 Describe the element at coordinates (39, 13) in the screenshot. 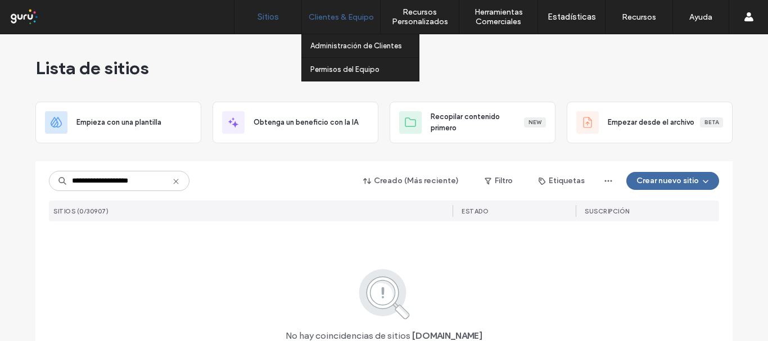

I see `span: Ayuda` at that location.